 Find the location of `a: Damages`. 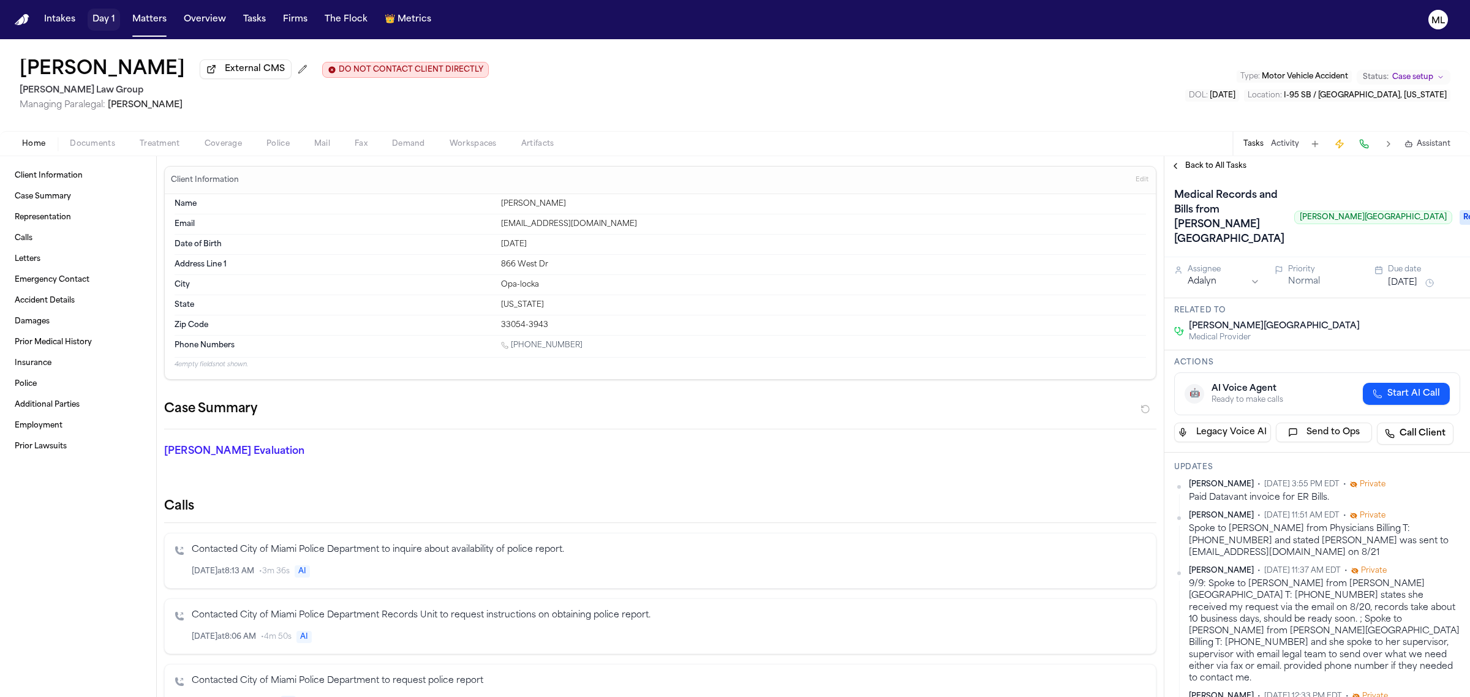

a: Damages is located at coordinates (78, 322).